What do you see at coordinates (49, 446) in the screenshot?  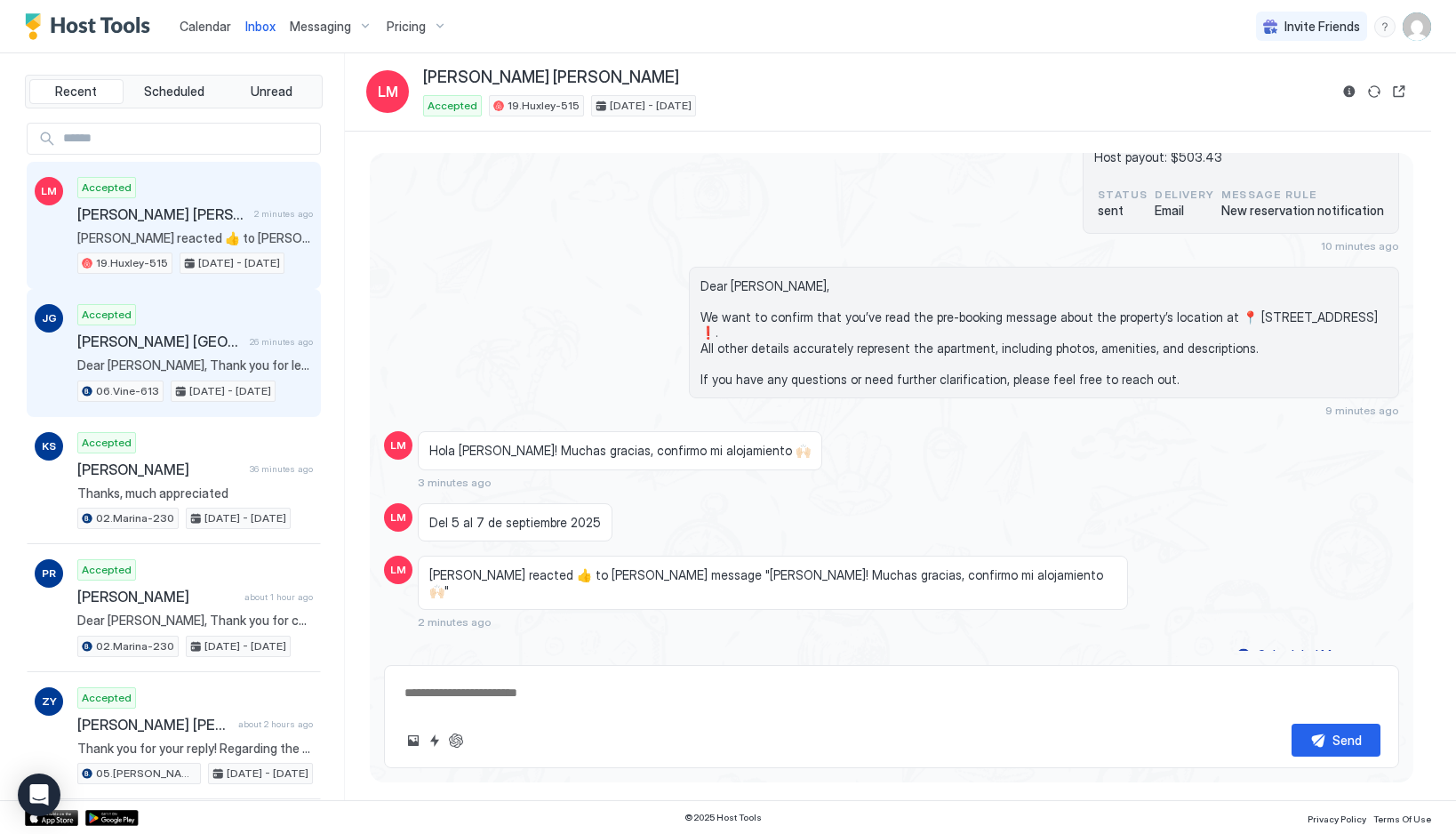 I see `span: KS` at bounding box center [49, 446].